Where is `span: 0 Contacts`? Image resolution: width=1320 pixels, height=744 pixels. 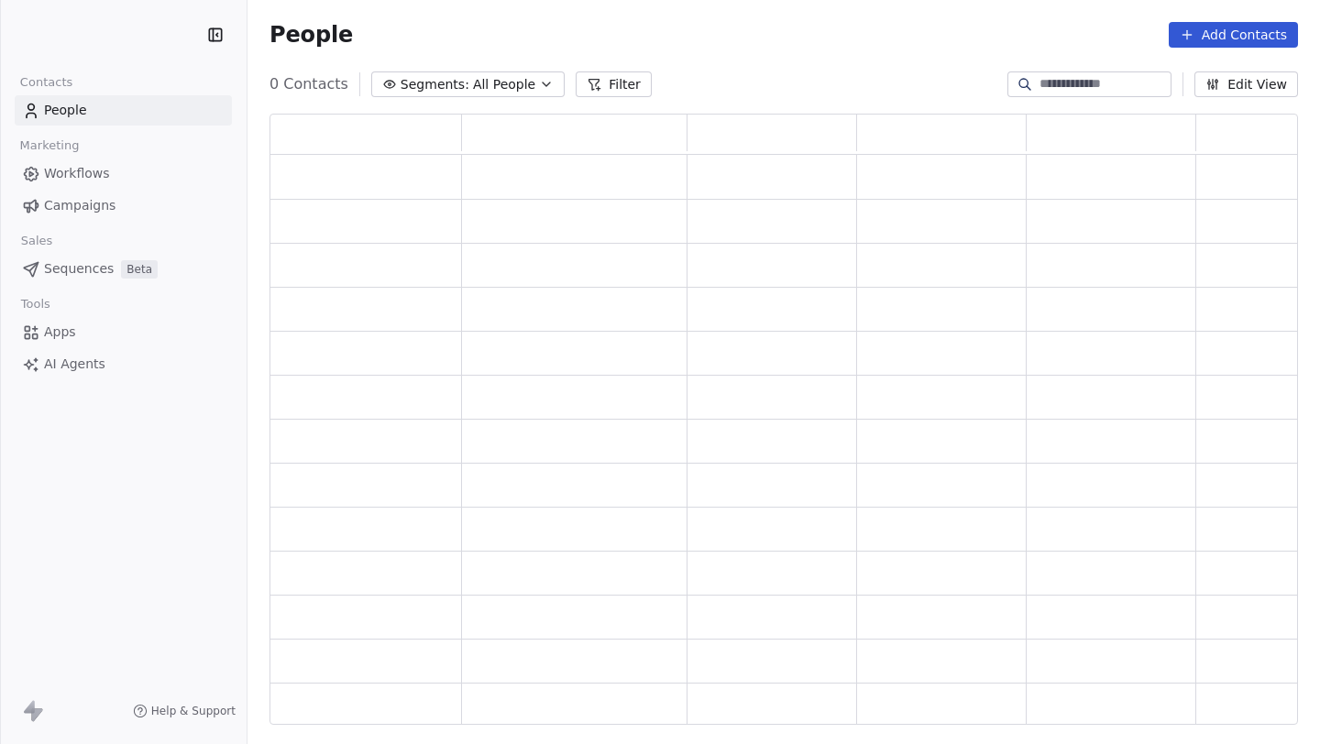 span: 0 Contacts is located at coordinates (309, 84).